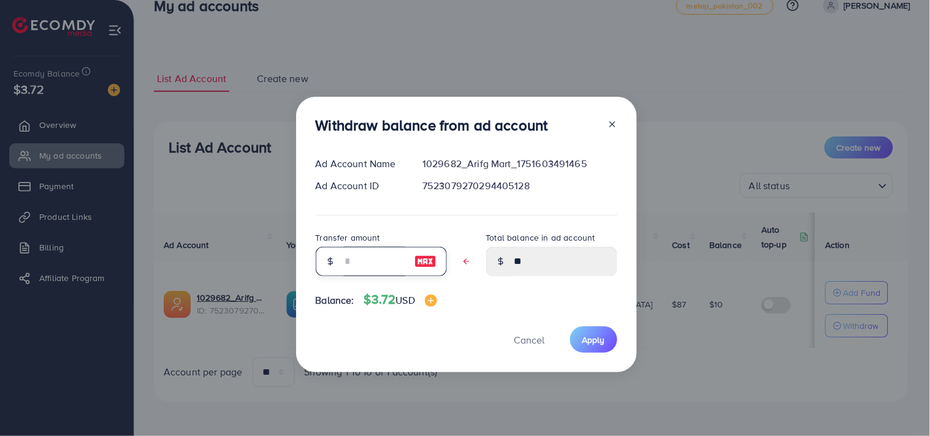  What do you see at coordinates (335, 300) in the screenshot?
I see `span: Balance:` at bounding box center [335, 300].